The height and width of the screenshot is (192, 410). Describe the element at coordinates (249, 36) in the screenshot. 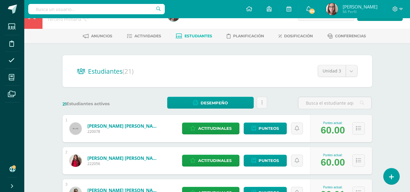

I see `span: Planificación` at that location.